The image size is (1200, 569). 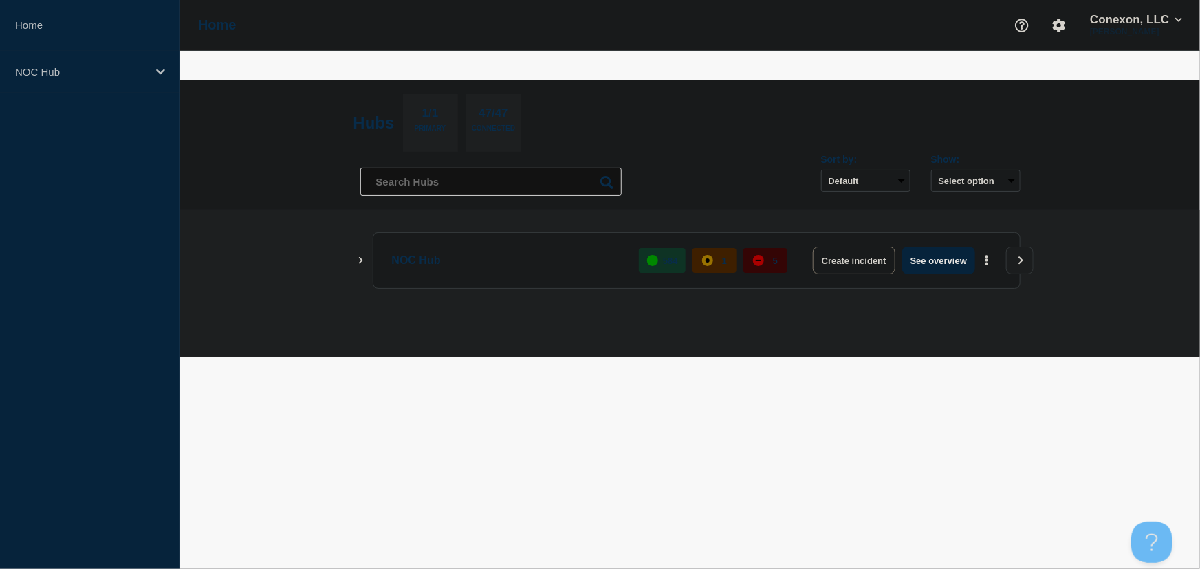 What do you see at coordinates (775, 261) in the screenshot?
I see `p: 5` at bounding box center [775, 261].